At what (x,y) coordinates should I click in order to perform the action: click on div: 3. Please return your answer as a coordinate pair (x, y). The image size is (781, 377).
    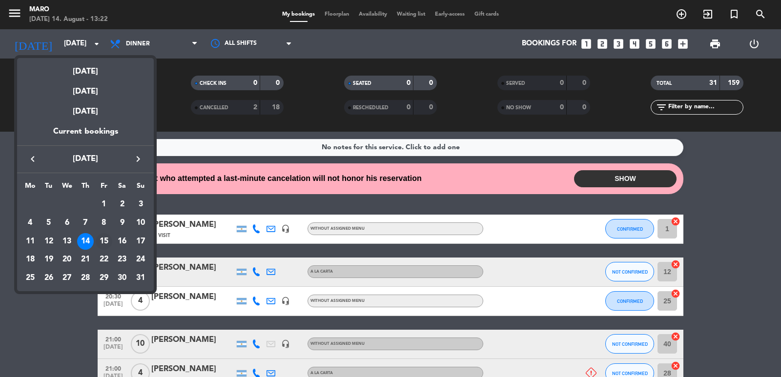
    Looking at the image, I should click on (141, 205).